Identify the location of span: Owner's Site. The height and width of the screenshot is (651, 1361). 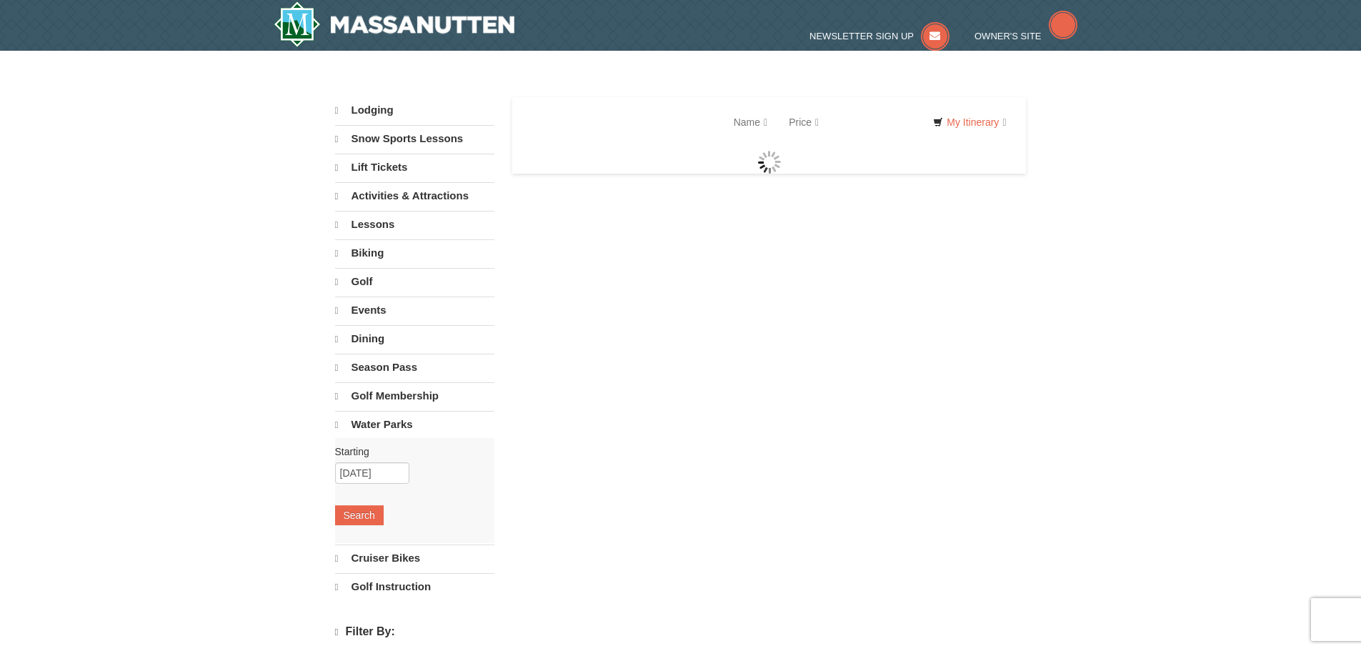
(1008, 36).